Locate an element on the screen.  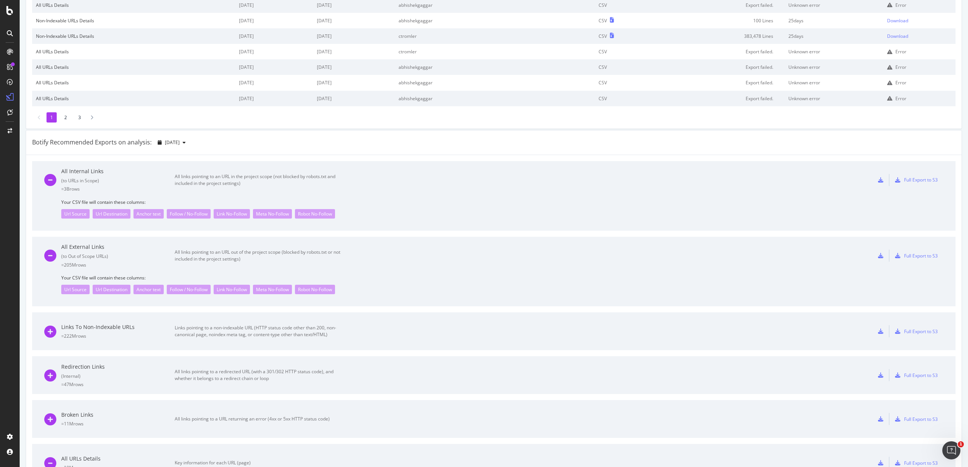
li: 1 is located at coordinates (51, 117).